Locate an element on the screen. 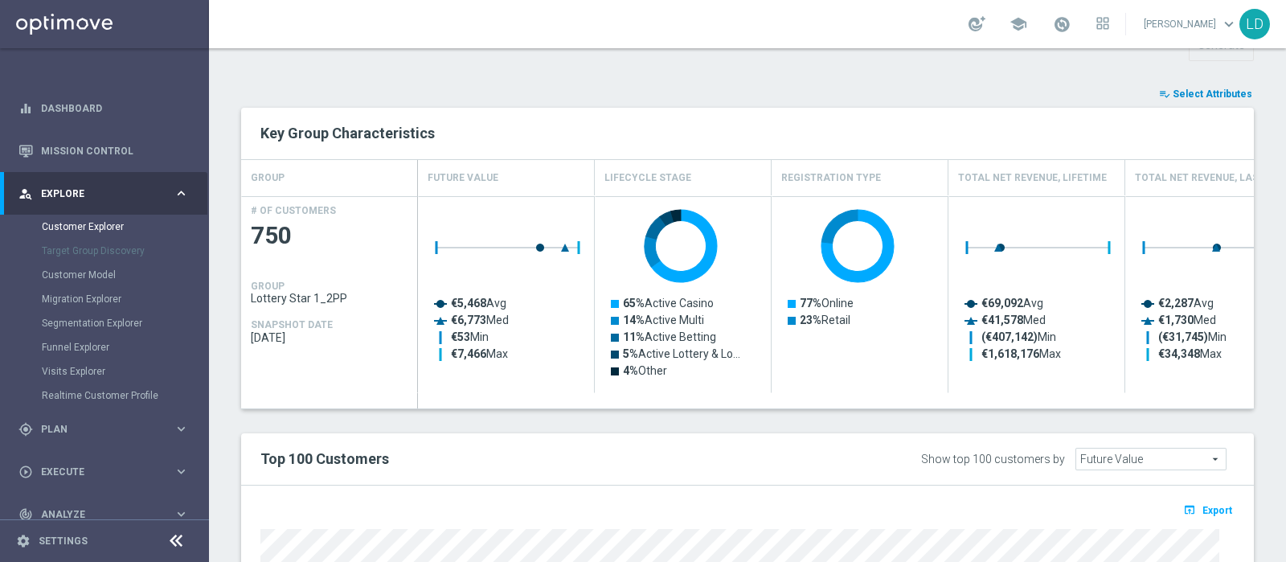  span: Export is located at coordinates (1217, 511).